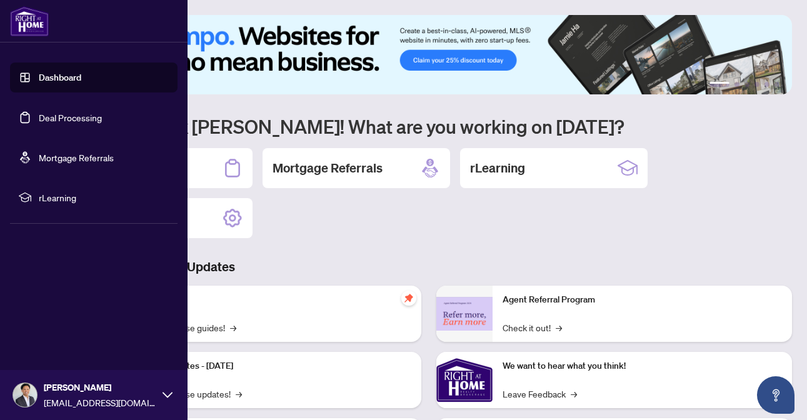 The image size is (807, 420). What do you see at coordinates (60, 78) in the screenshot?
I see `a: Dashboard` at bounding box center [60, 78].